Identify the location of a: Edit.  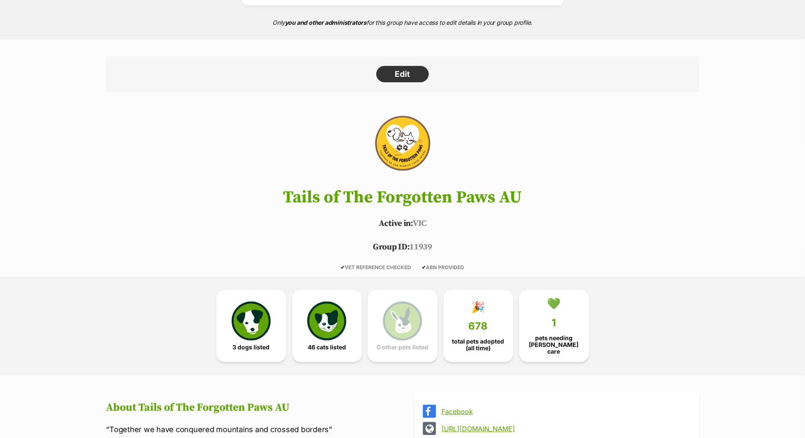
(402, 74).